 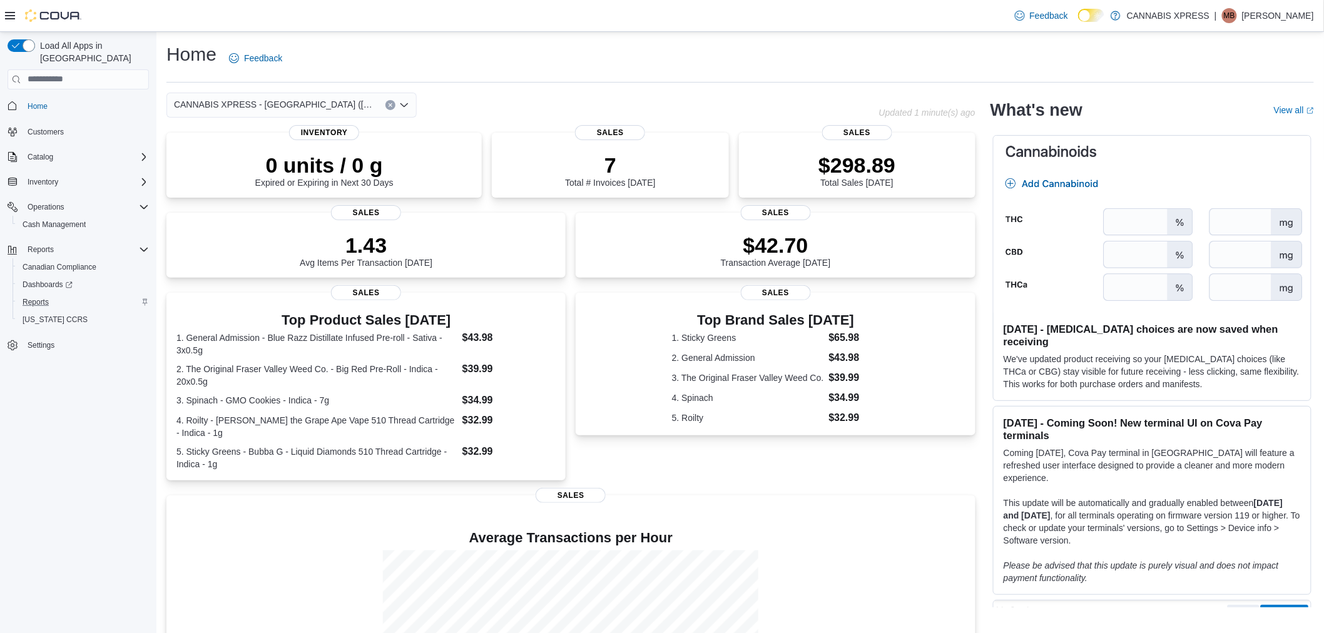 I want to click on dt: 2. The Original Fraser Valley Weed Co. - Big Red Pre-Roll - Indica - 20x0.5g, so click(x=317, y=375).